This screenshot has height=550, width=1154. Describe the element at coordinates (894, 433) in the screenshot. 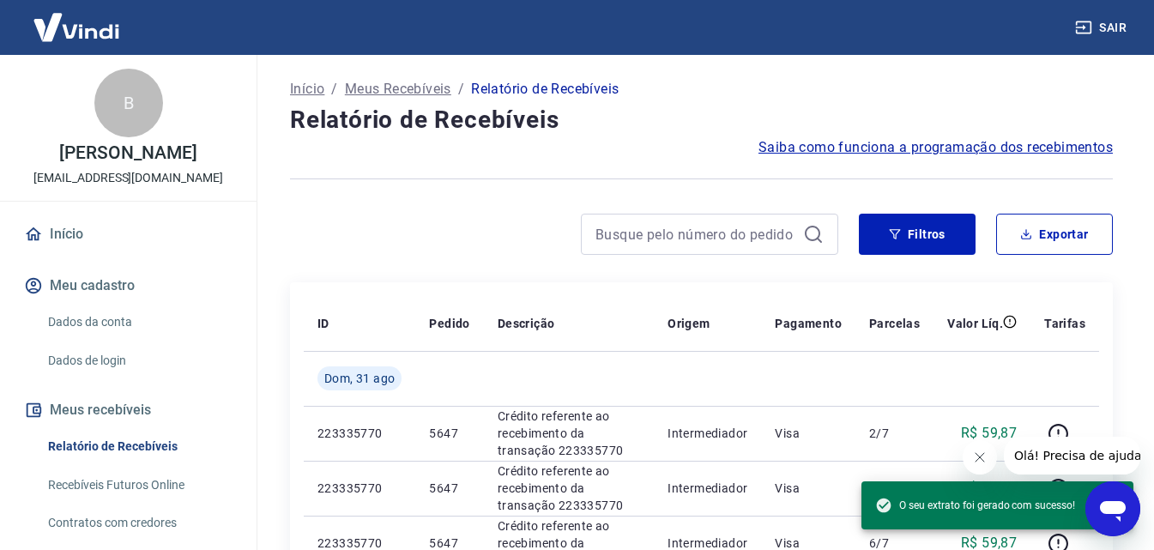

I see `p: 2/7` at that location.